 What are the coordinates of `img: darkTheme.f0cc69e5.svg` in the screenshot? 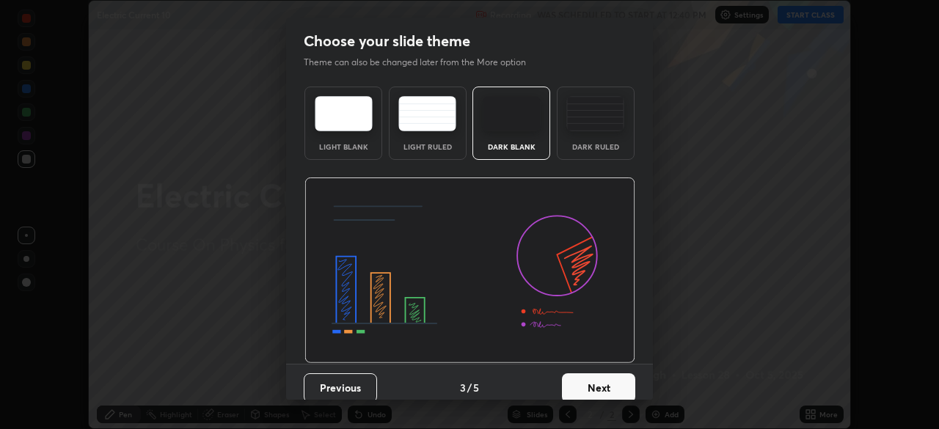 It's located at (511, 114).